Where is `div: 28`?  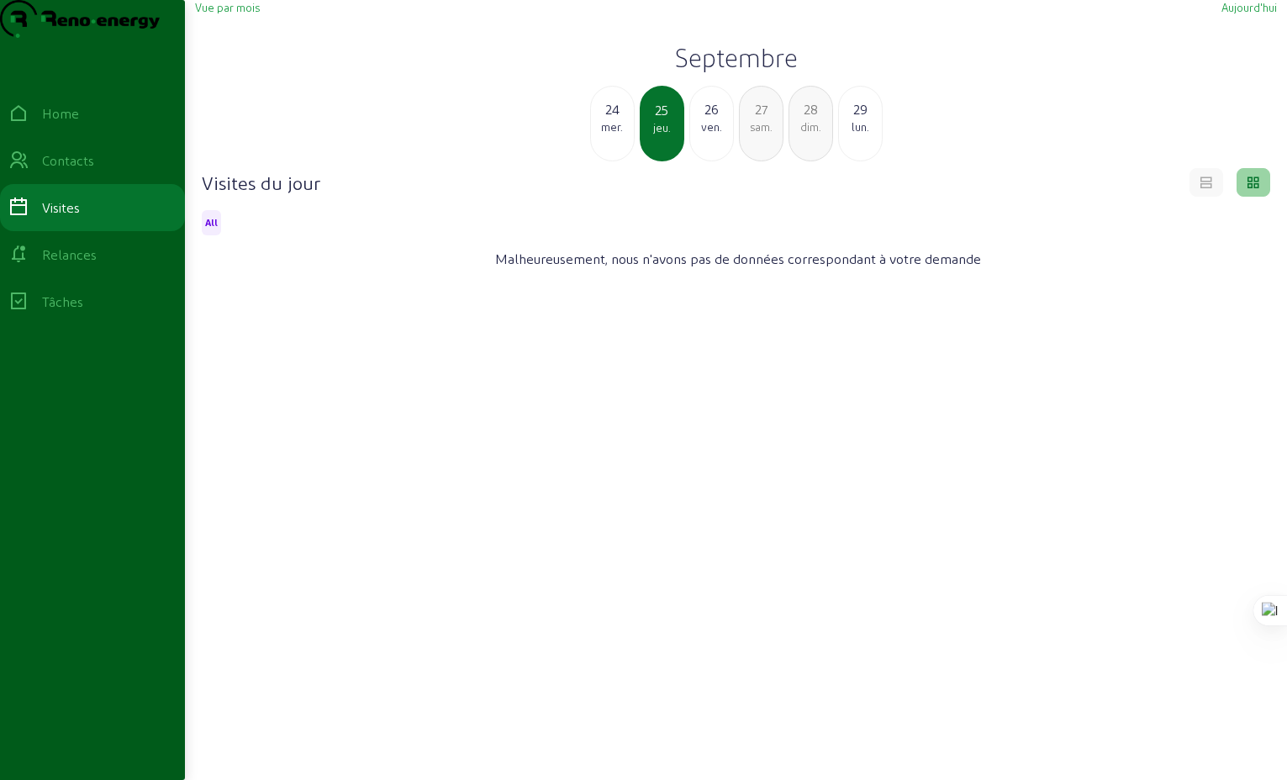
div: 28 is located at coordinates (810, 109).